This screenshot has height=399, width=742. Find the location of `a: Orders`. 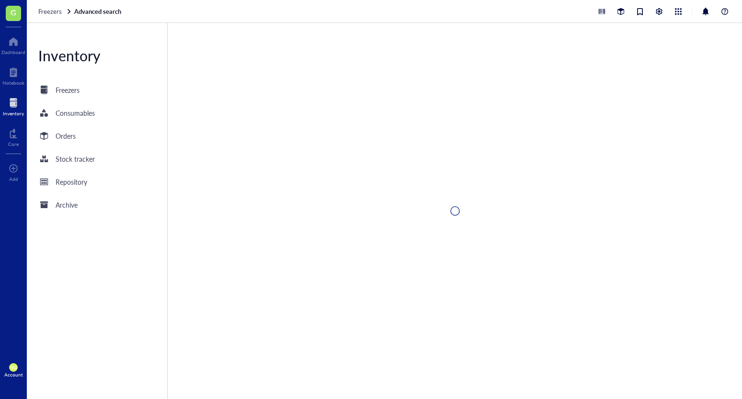

a: Orders is located at coordinates (97, 136).